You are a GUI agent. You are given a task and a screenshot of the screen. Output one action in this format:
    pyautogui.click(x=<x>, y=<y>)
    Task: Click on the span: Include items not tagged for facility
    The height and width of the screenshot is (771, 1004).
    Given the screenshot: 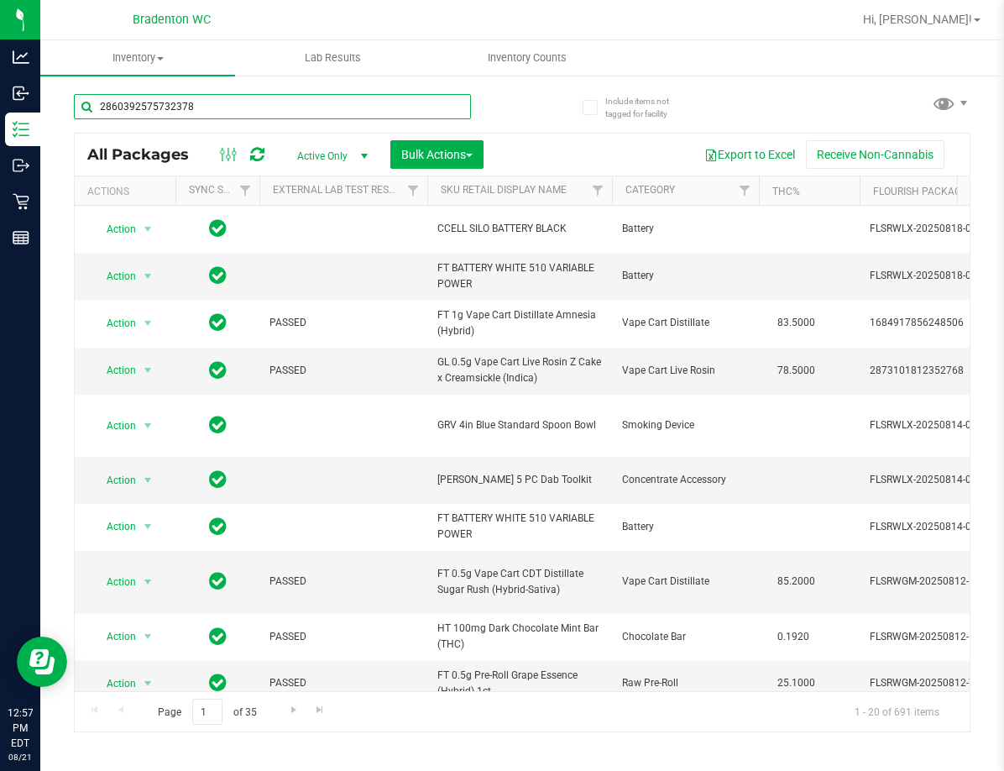 What is the action you would take?
    pyautogui.click(x=647, y=107)
    